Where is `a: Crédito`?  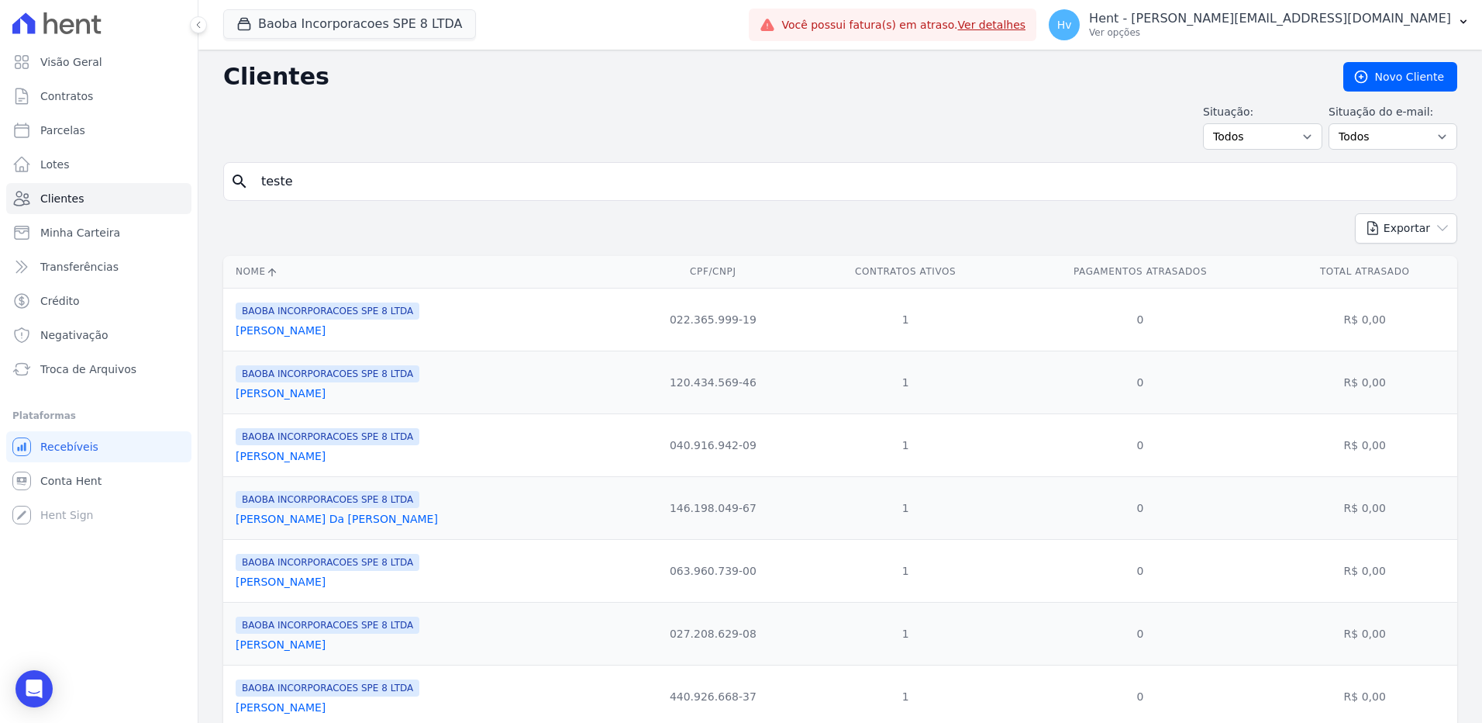
a: Crédito is located at coordinates (98, 301).